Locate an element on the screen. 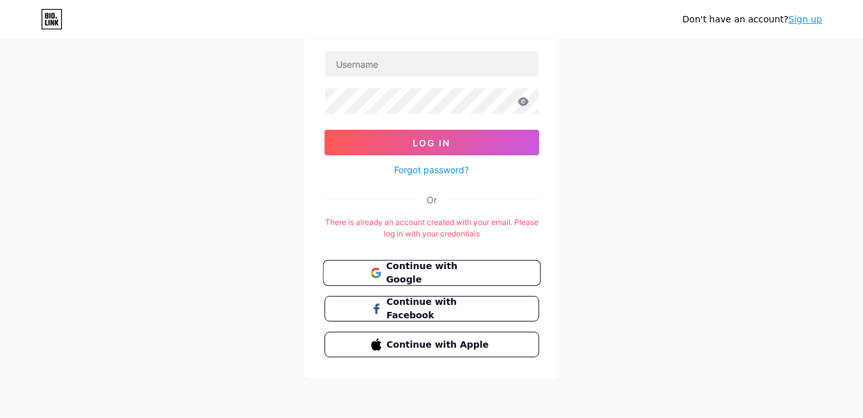  button: Continue with Google is located at coordinates (431, 273).